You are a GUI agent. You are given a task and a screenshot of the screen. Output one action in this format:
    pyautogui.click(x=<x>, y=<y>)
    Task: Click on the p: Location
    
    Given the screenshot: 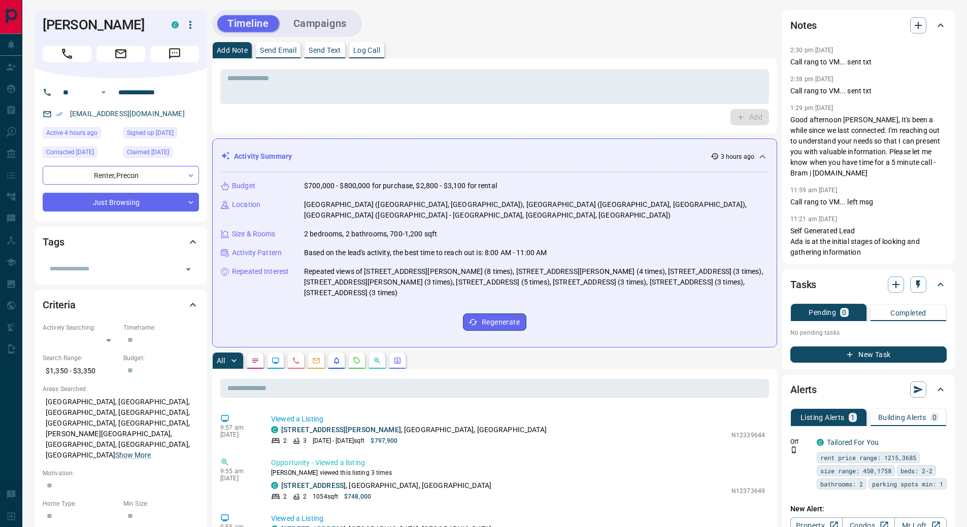 What is the action you would take?
    pyautogui.click(x=246, y=205)
    